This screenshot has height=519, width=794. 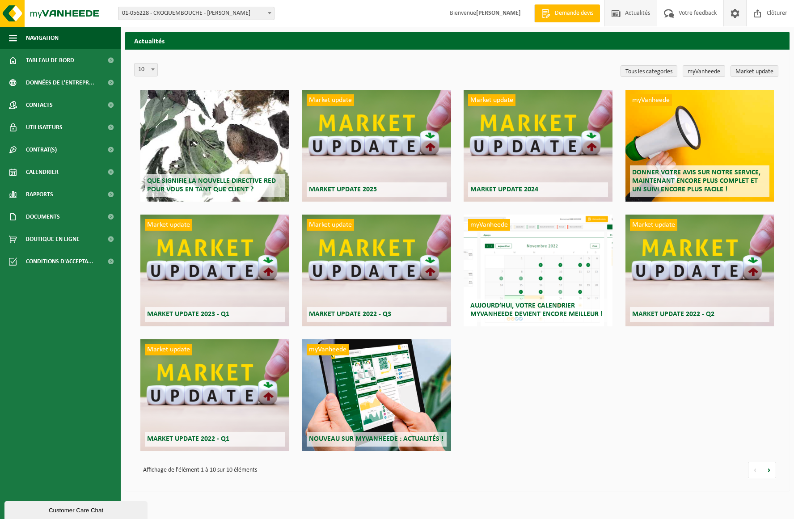 What do you see at coordinates (39, 105) in the screenshot?
I see `span: Contacts` at bounding box center [39, 105].